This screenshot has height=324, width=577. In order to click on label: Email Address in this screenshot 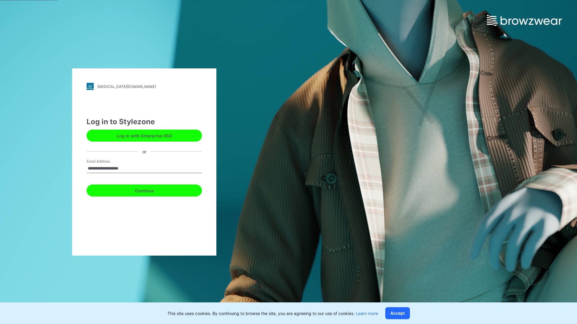, I will do `click(108, 162)`.